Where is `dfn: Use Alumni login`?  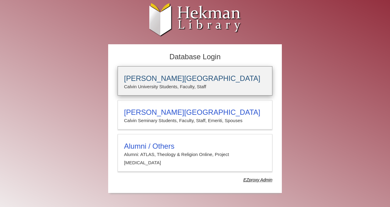 dfn: Use Alumni login is located at coordinates (258, 180).